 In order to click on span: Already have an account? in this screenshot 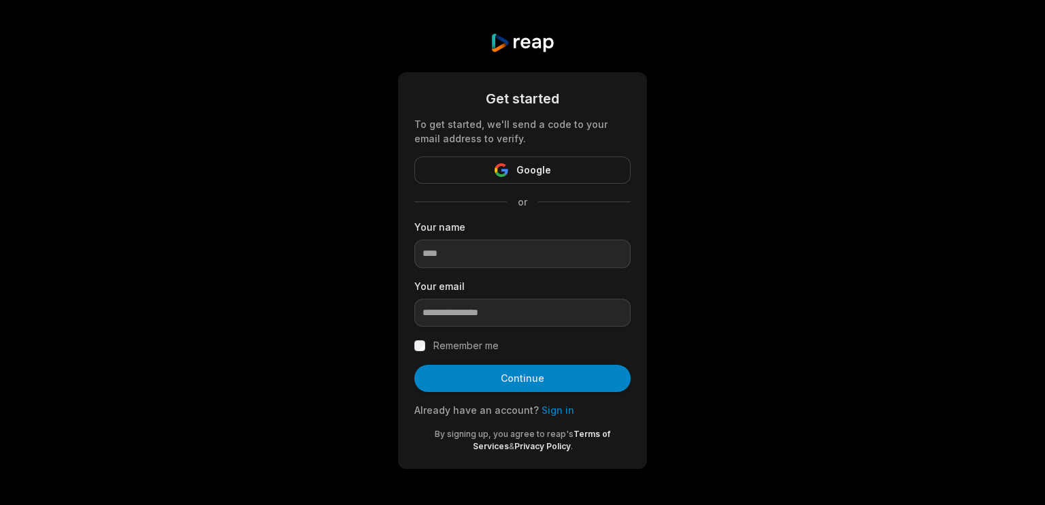, I will do `click(476, 410)`.